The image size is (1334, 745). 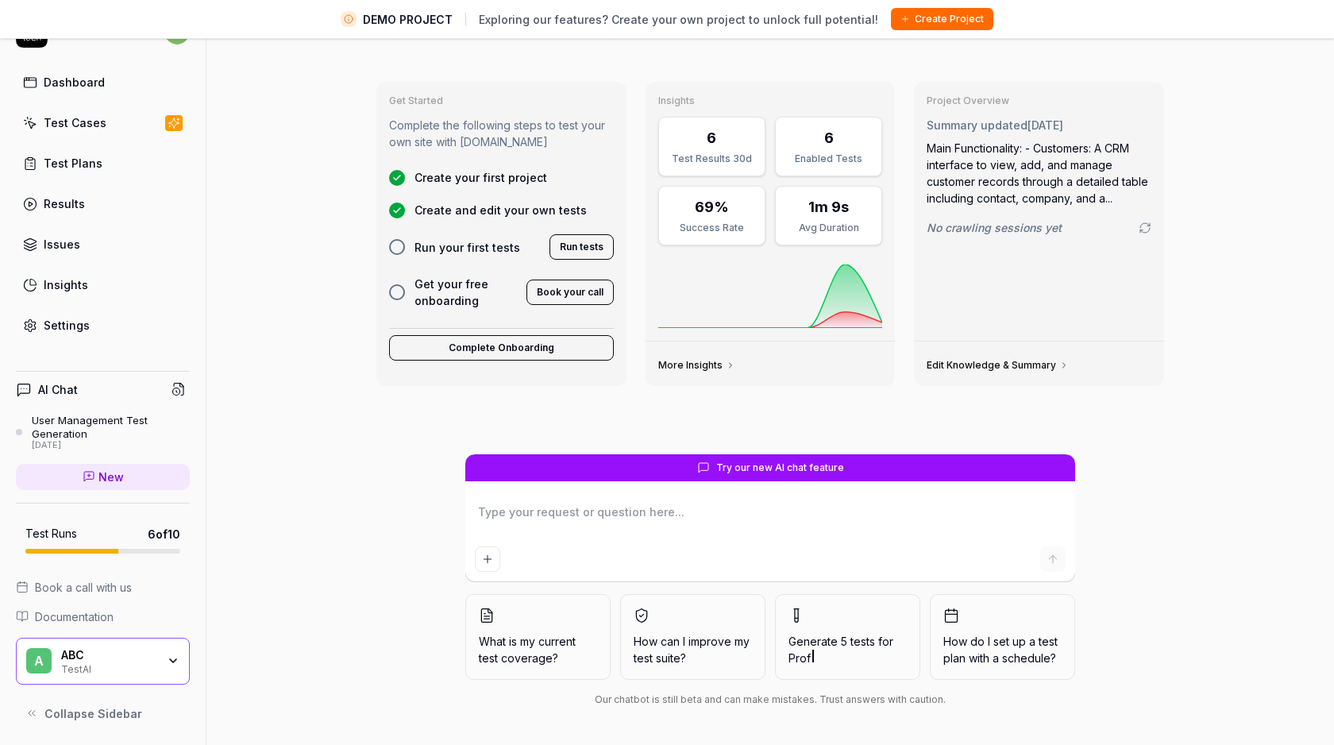 What do you see at coordinates (1038, 173) in the screenshot?
I see `div: Main Functionality: - Customers: A CRM interface to view, add, and manage customer records throug...` at bounding box center [1038, 173].